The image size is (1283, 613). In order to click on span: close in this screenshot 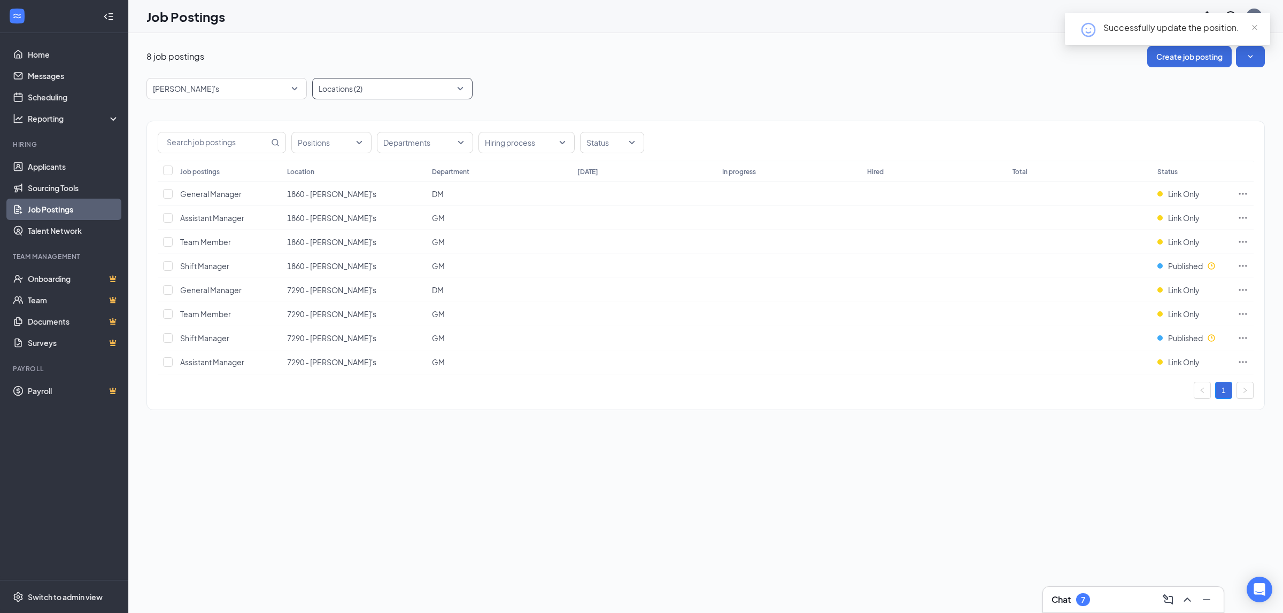, I will do `click(1254, 28)`.